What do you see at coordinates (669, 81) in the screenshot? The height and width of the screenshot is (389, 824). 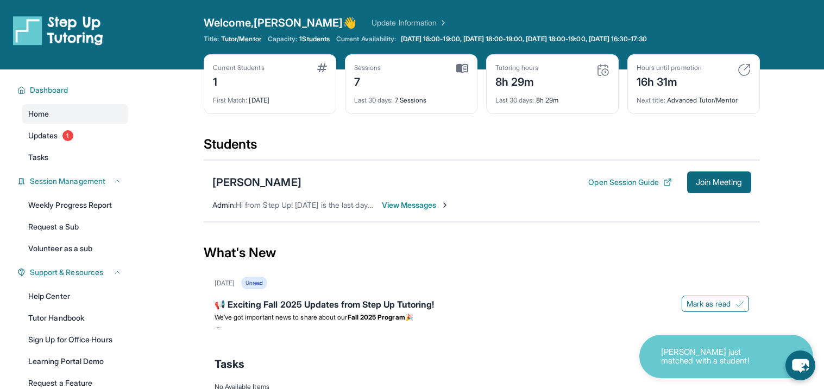 I see `div: 16h 31m` at bounding box center [669, 81].